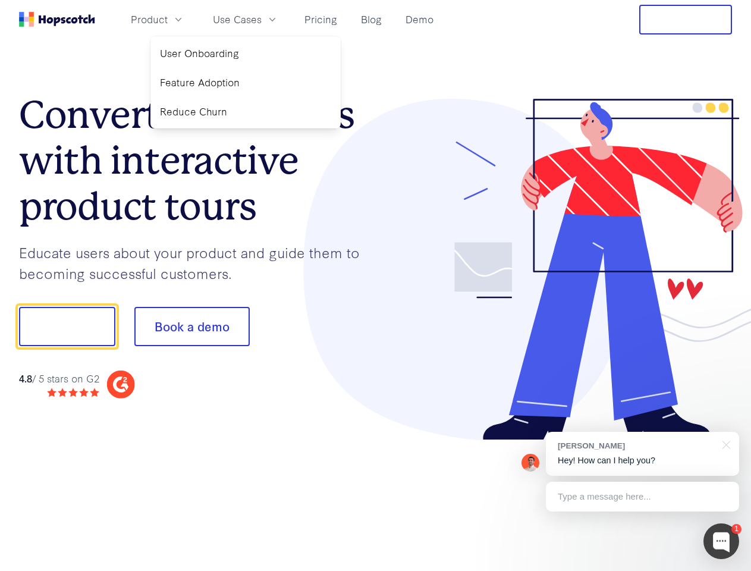  What do you see at coordinates (371, 19) in the screenshot?
I see `a: Blog` at bounding box center [371, 19].